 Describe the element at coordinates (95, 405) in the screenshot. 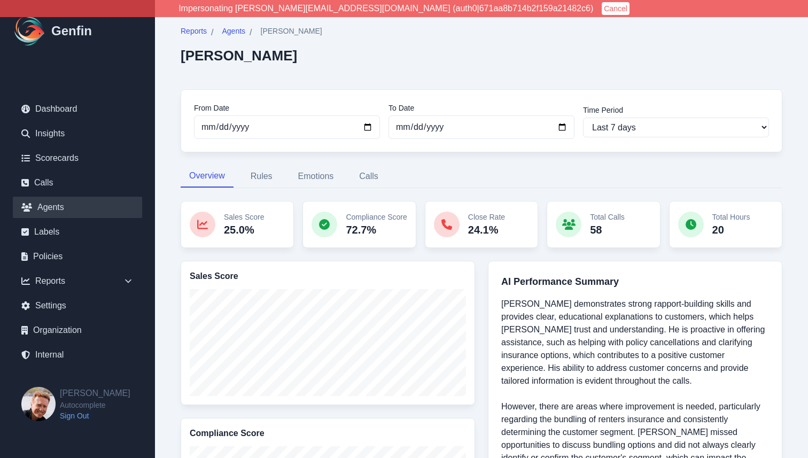

I see `span: Autocomplete` at that location.